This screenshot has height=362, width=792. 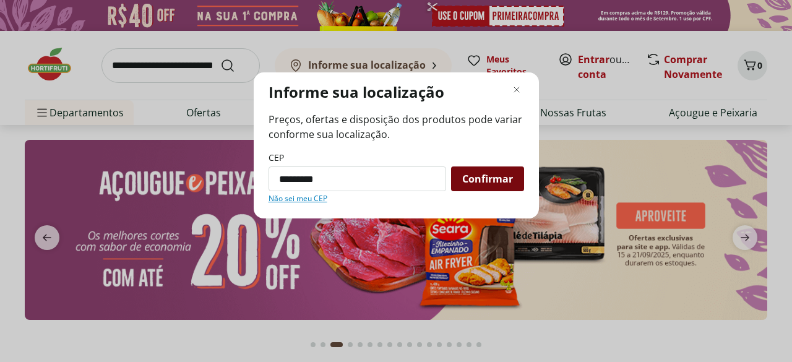 I want to click on label: CEP, so click(x=276, y=158).